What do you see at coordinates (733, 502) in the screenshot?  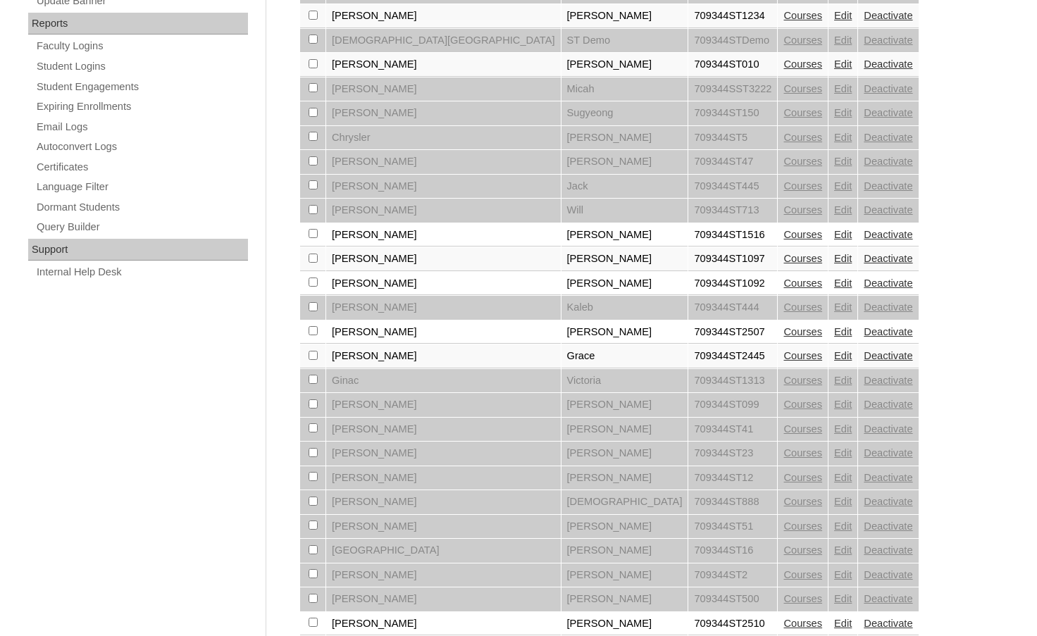 I see `td: 709344ST888` at bounding box center [733, 502].